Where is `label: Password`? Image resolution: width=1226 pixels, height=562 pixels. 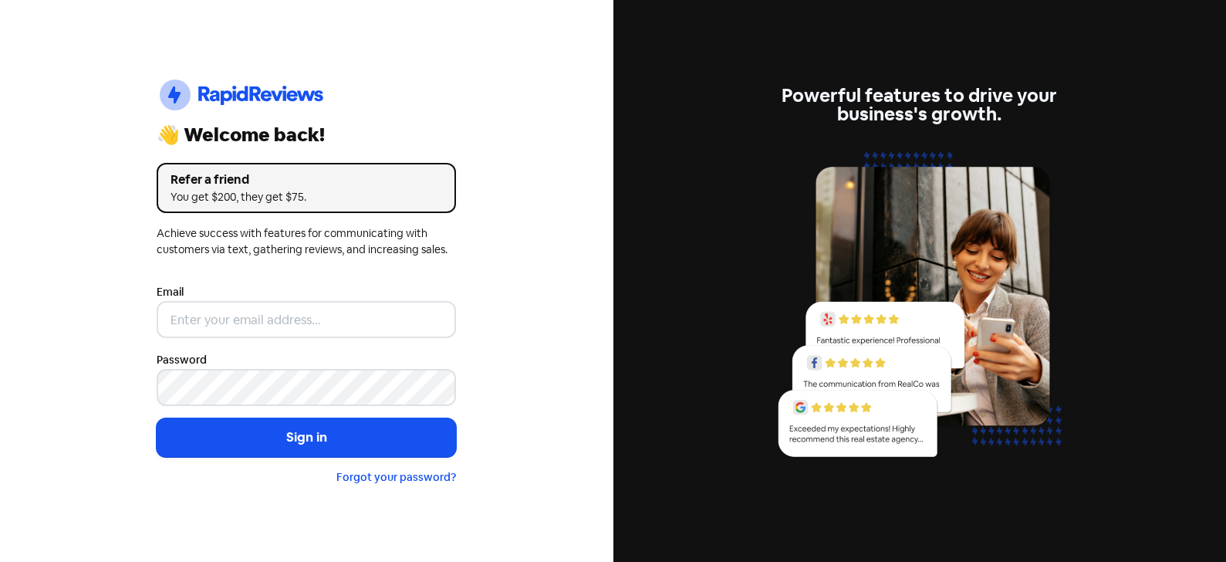
label: Password is located at coordinates (181, 360).